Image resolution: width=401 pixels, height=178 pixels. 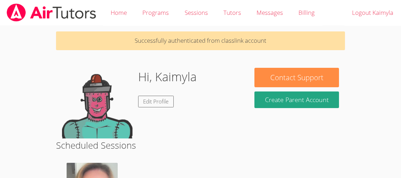 I want to click on img: airtutors_banner-c4298cdbf04f3fff15de1276eac7730deb9818008684d7c2e4769d2f7ddbe033.png, so click(x=51, y=12).